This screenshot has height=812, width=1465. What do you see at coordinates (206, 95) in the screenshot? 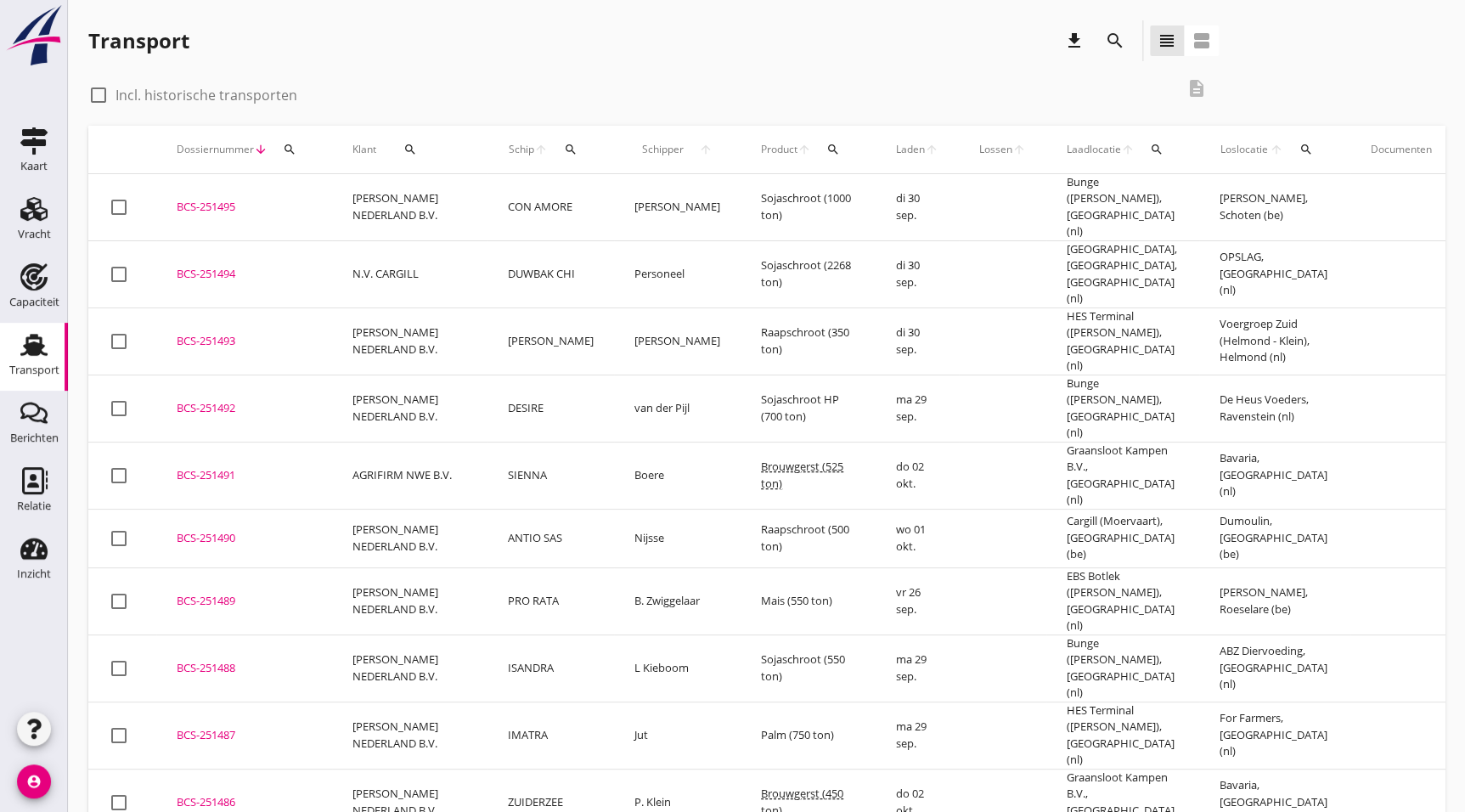
I see `label: Incl. historische transporten` at bounding box center [206, 95].